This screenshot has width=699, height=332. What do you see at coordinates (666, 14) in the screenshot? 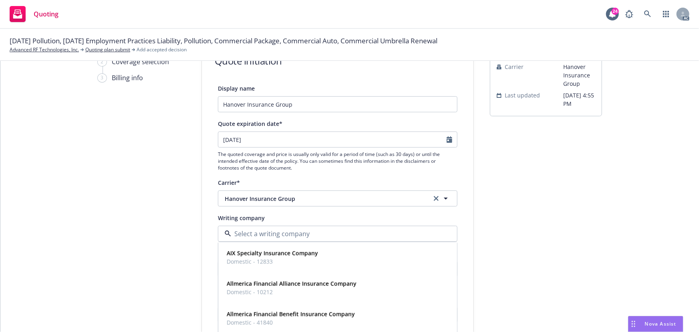
I see `a: Switch app` at bounding box center [666, 14].